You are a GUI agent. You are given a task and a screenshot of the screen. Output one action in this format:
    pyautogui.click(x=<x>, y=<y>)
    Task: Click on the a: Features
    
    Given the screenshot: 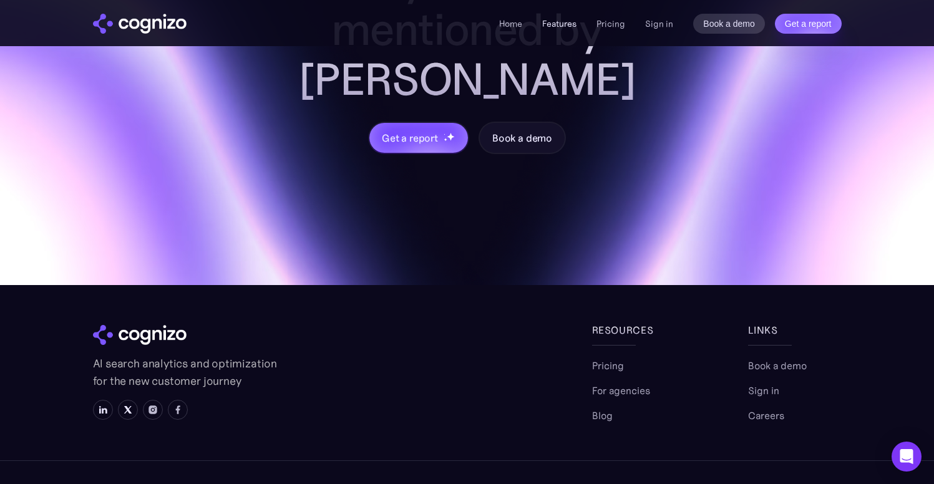 What is the action you would take?
    pyautogui.click(x=559, y=24)
    